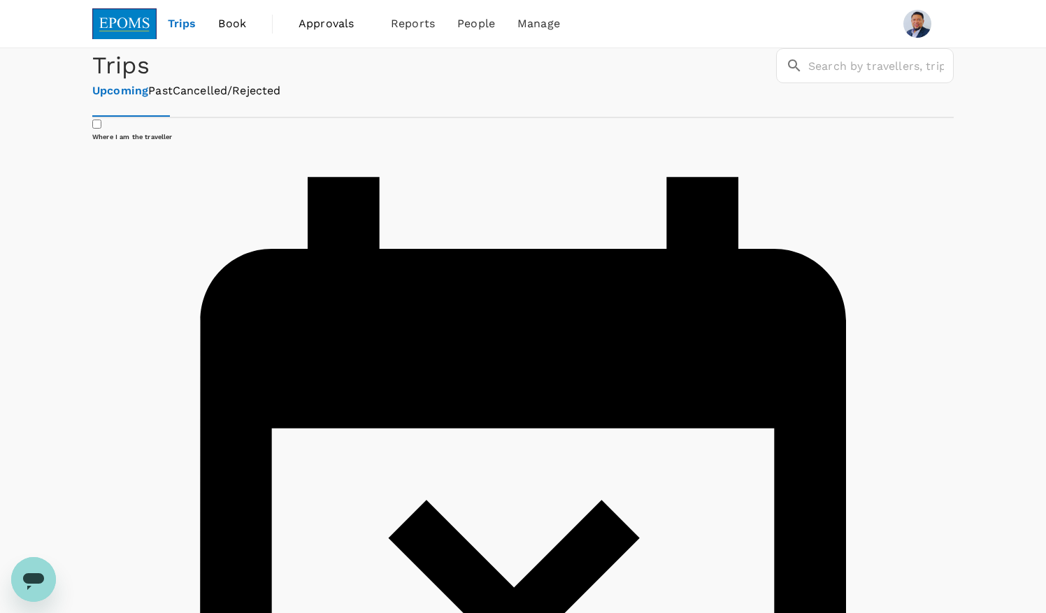 This screenshot has height=613, width=1046. Describe the element at coordinates (120, 91) in the screenshot. I see `a: Upcoming` at that location.